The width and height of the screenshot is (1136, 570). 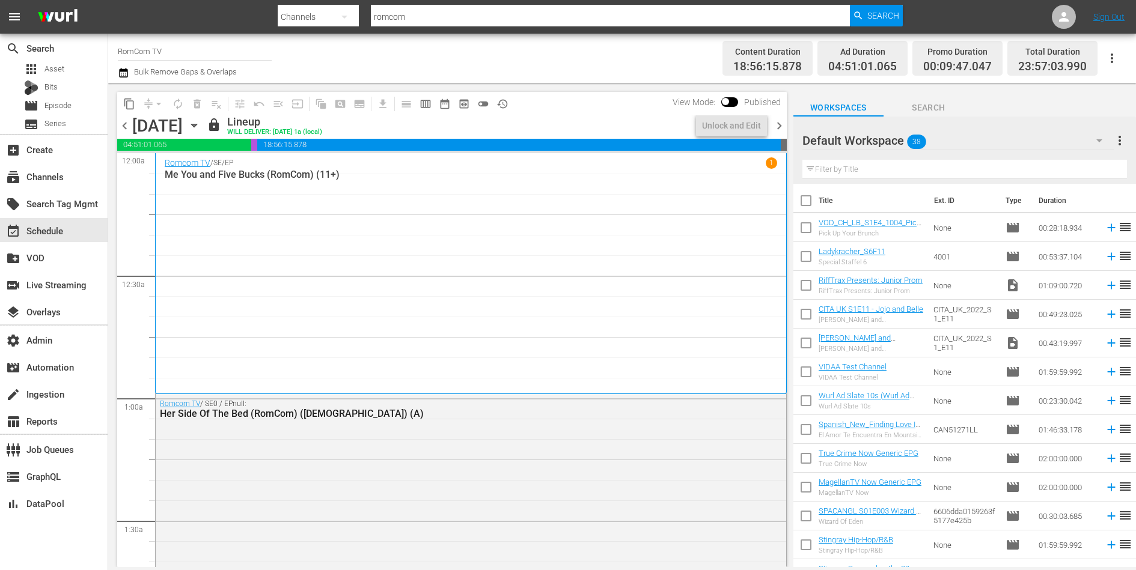 What do you see at coordinates (425, 104) in the screenshot?
I see `span: Week Calendar View` at bounding box center [425, 104].